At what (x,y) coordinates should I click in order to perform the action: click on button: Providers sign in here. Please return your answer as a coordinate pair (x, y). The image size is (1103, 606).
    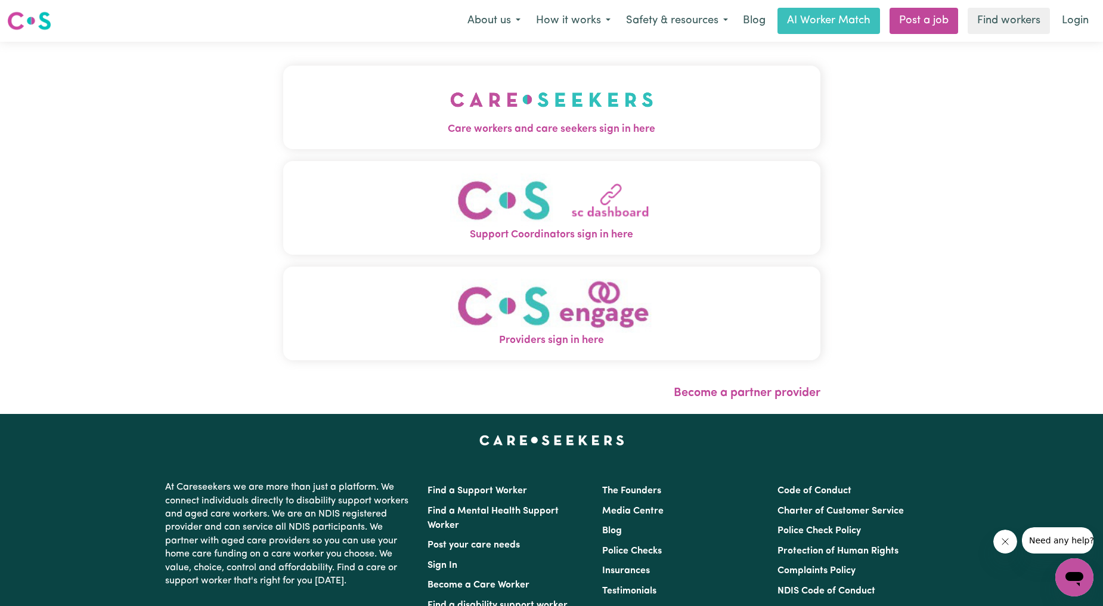
    Looking at the image, I should click on (552, 313).